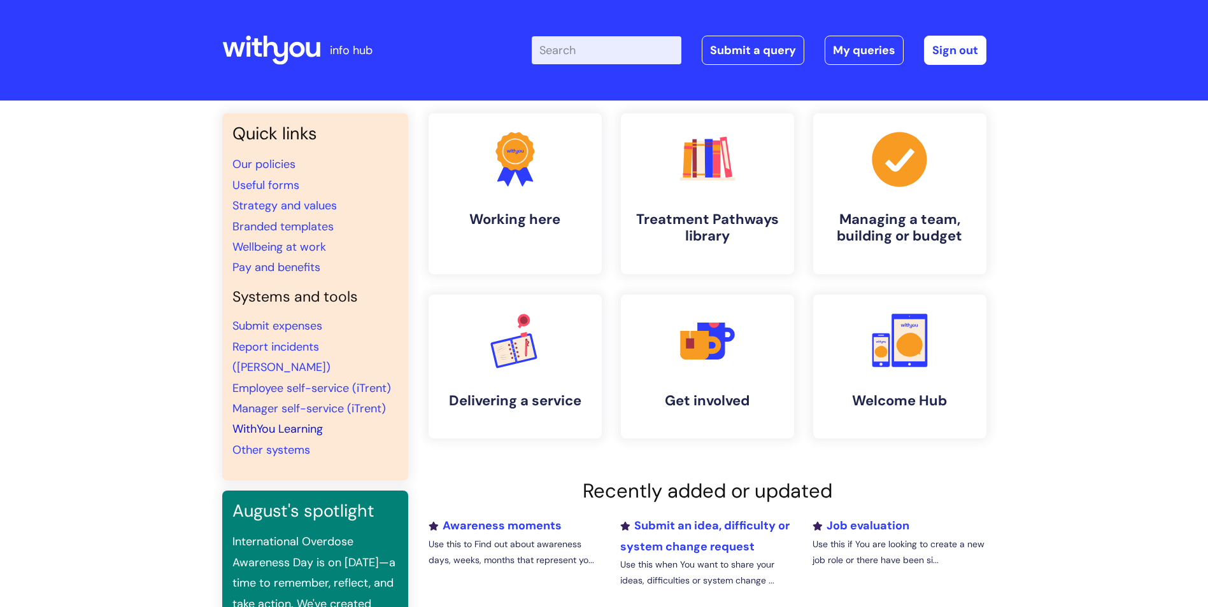 The width and height of the screenshot is (1208, 607). Describe the element at coordinates (285, 206) in the screenshot. I see `a: Strategy and values` at that location.